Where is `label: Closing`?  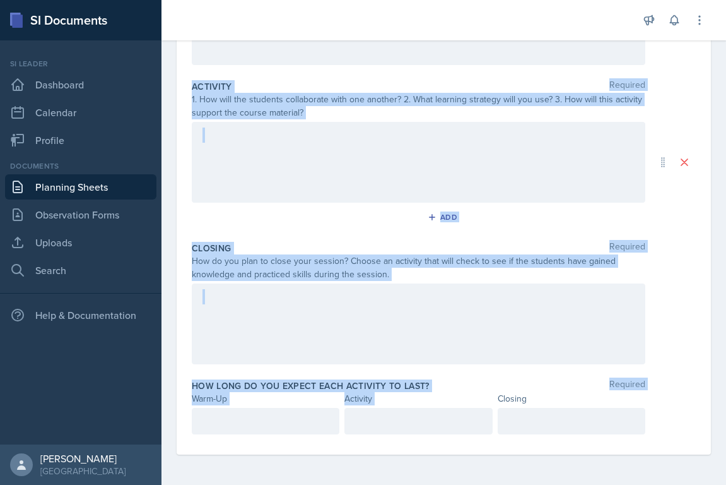 label: Closing is located at coordinates (211, 248).